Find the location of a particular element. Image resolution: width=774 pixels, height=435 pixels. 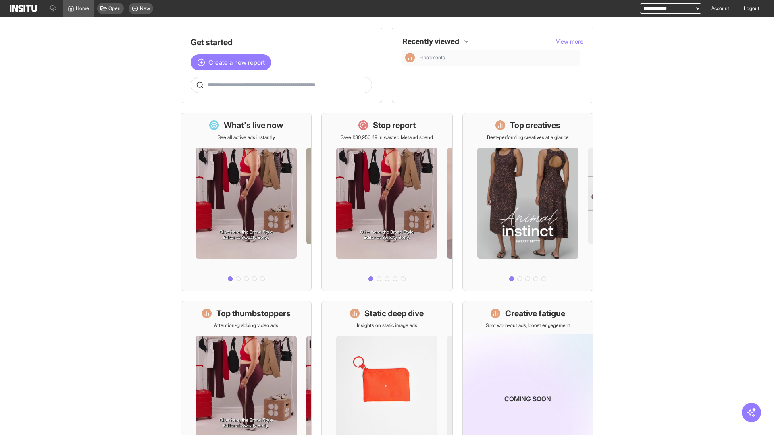

span: Create a new report is located at coordinates (237, 62).